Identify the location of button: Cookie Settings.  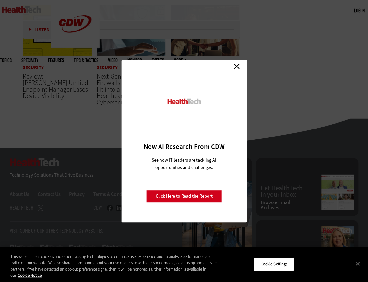
(274, 264).